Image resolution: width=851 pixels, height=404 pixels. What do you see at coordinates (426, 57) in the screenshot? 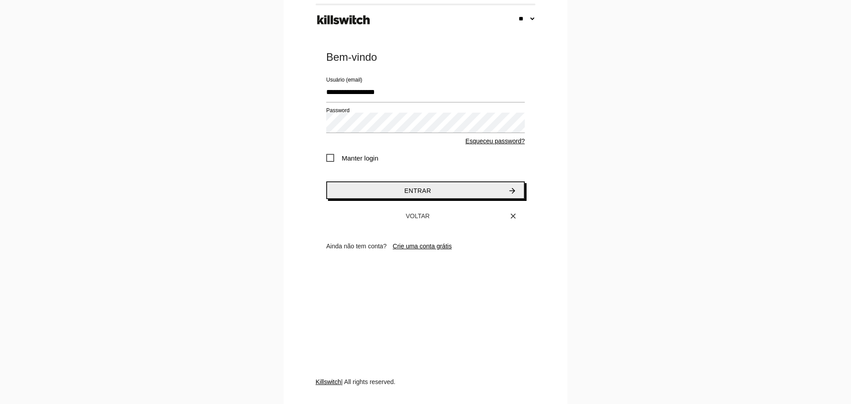
I see `div: Bem-vindo` at bounding box center [426, 57].